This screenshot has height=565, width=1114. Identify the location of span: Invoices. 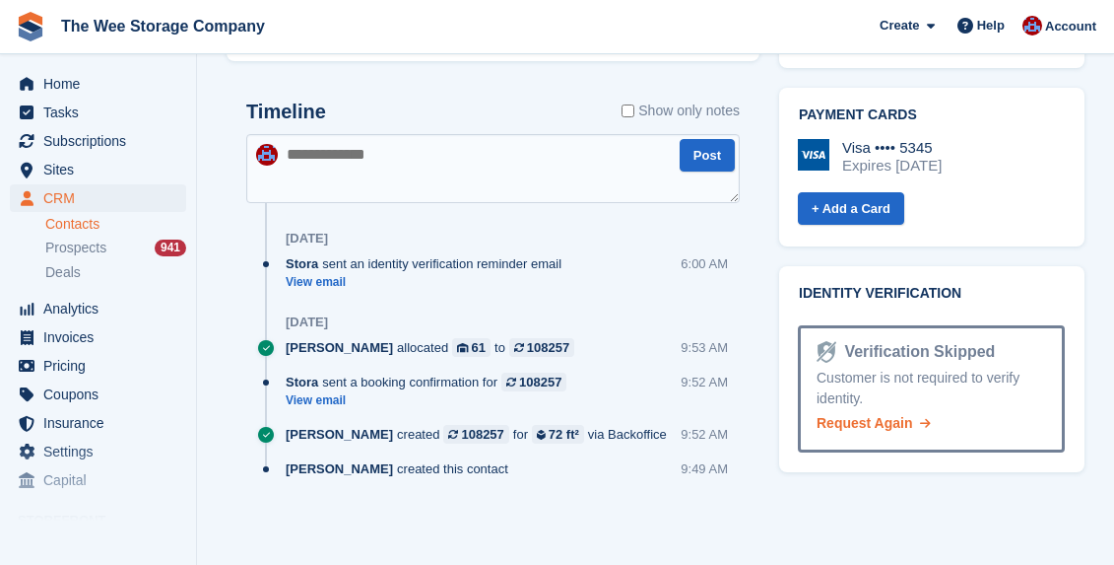
(102, 337).